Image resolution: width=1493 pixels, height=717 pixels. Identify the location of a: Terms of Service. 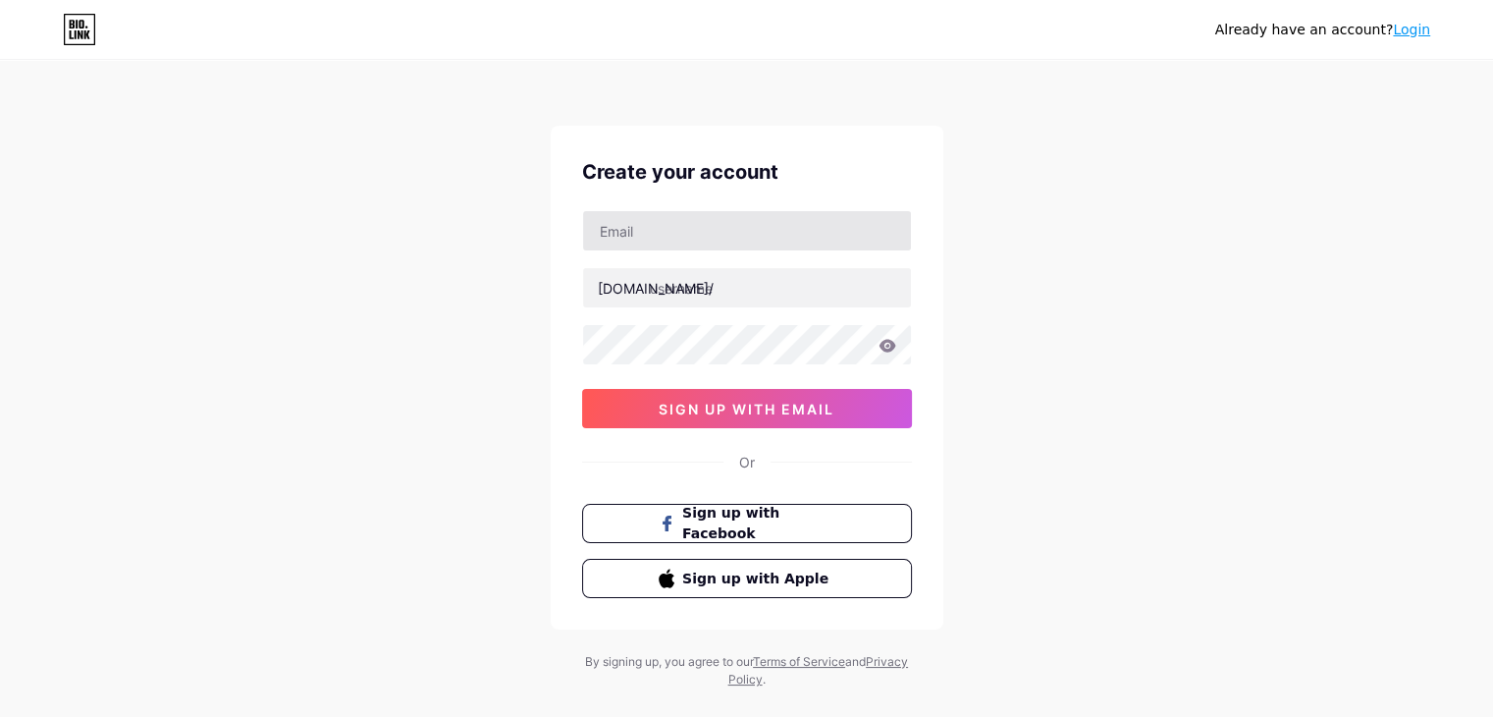
(799, 661).